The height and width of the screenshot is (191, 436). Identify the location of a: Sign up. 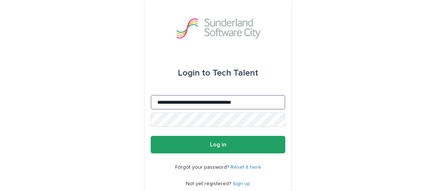
(241, 184).